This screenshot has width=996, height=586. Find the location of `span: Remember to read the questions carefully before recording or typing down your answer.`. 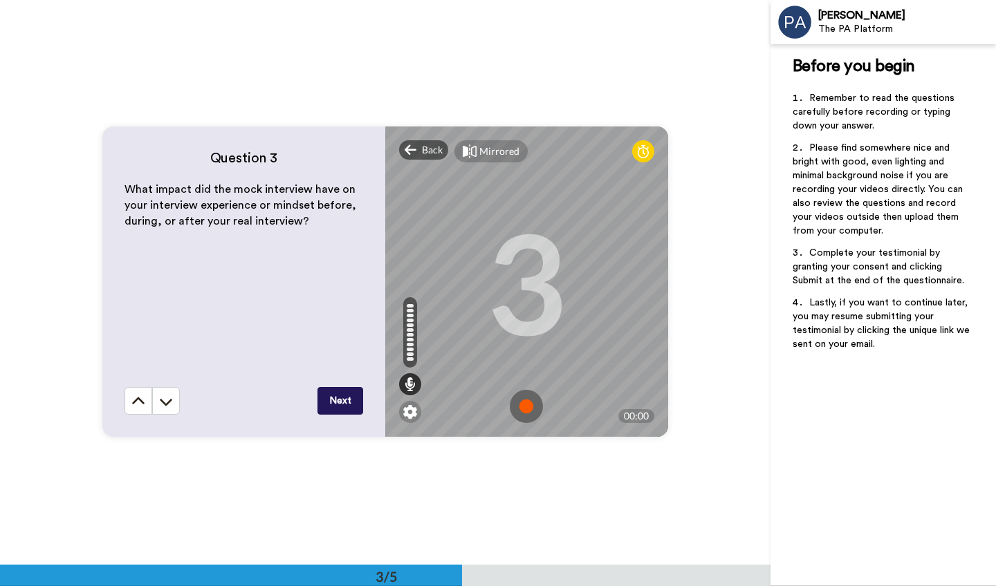

span: Remember to read the questions carefully before recording or typing down your answer. is located at coordinates (875, 112).